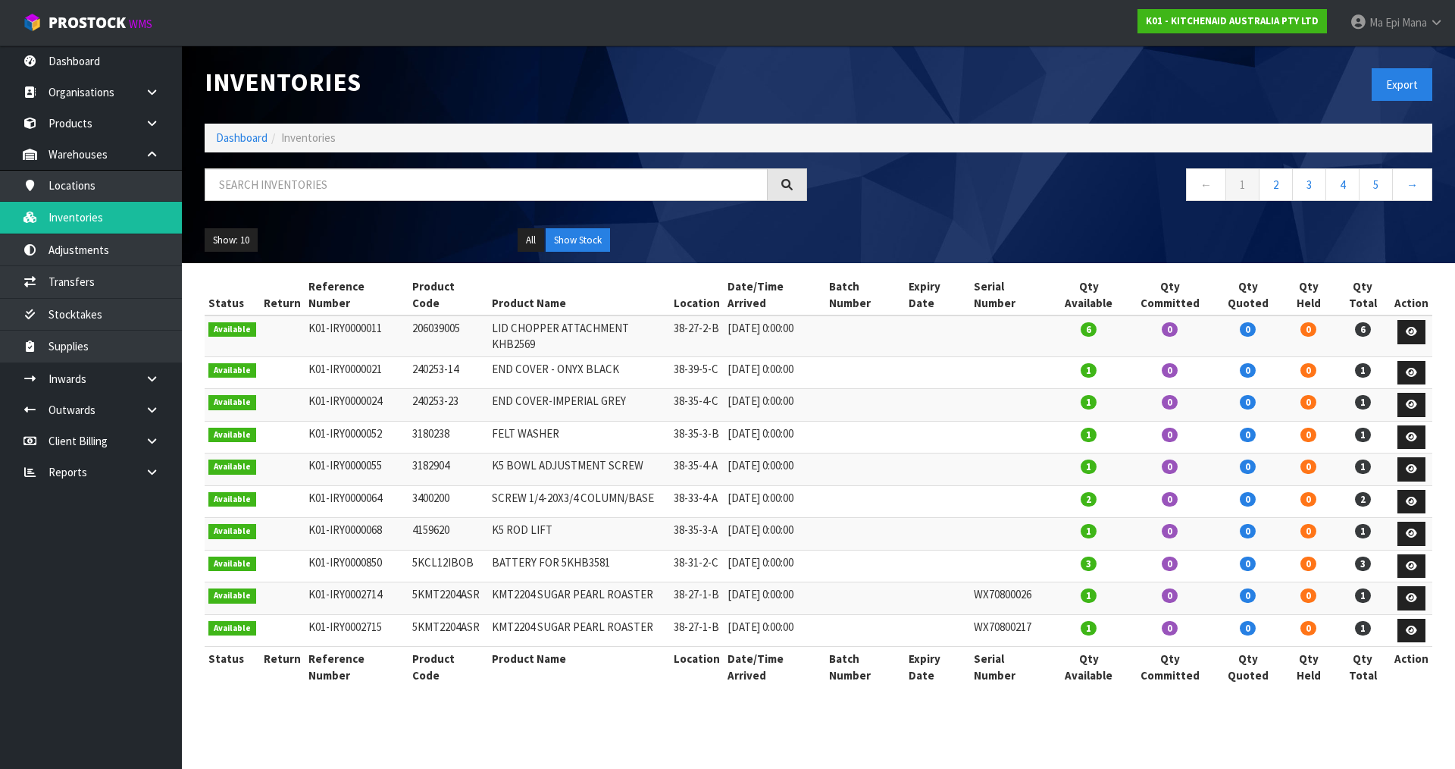 The image size is (1455, 769). I want to click on td: 4159620, so click(448, 534).